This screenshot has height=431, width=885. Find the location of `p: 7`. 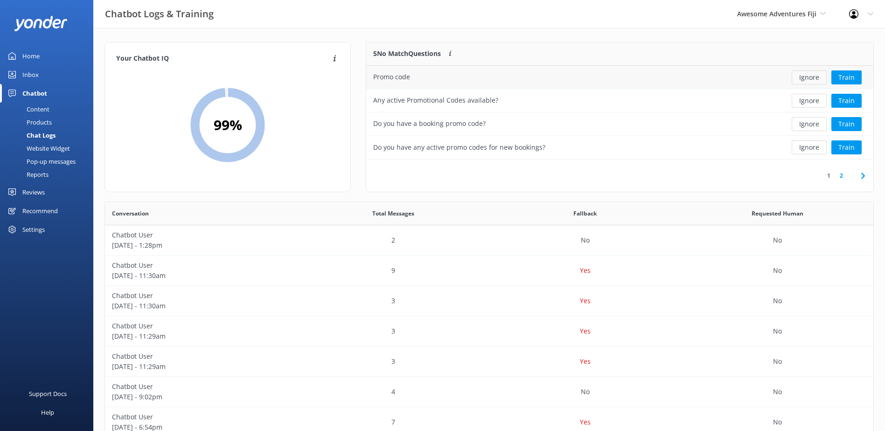

p: 7 is located at coordinates (393, 422).